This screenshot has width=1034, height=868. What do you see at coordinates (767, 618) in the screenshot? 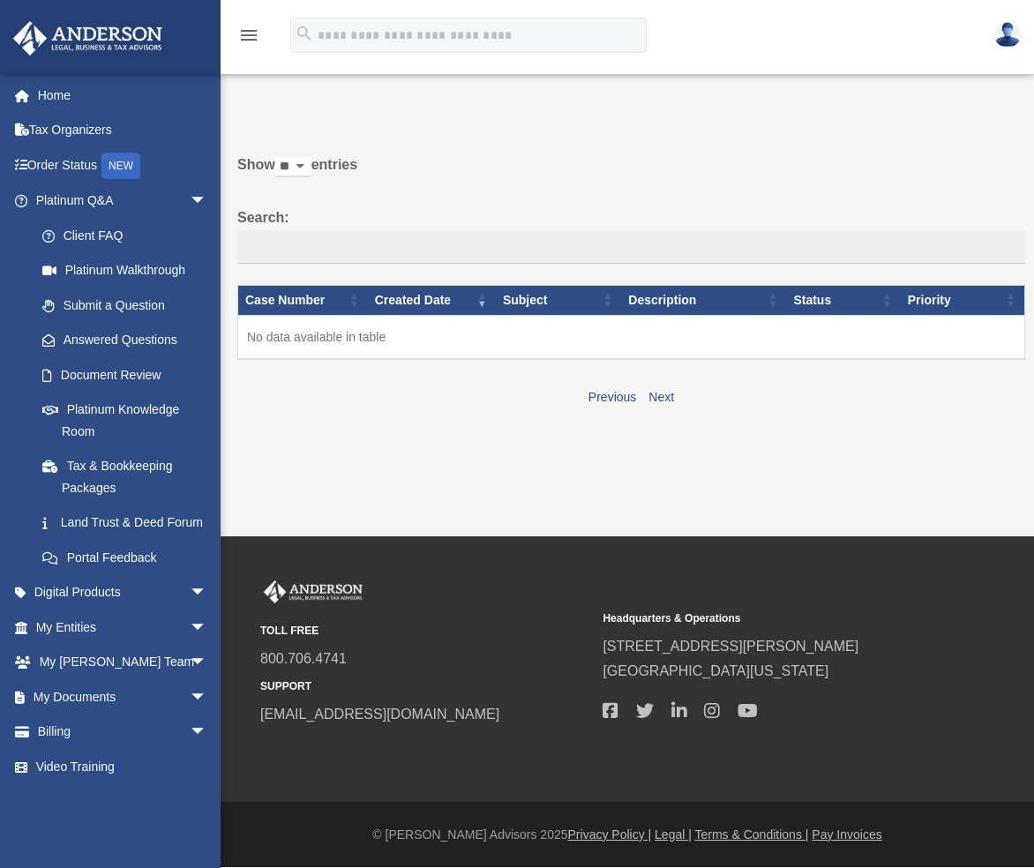
I see `small: Headquarters & Operations` at bounding box center [767, 618].